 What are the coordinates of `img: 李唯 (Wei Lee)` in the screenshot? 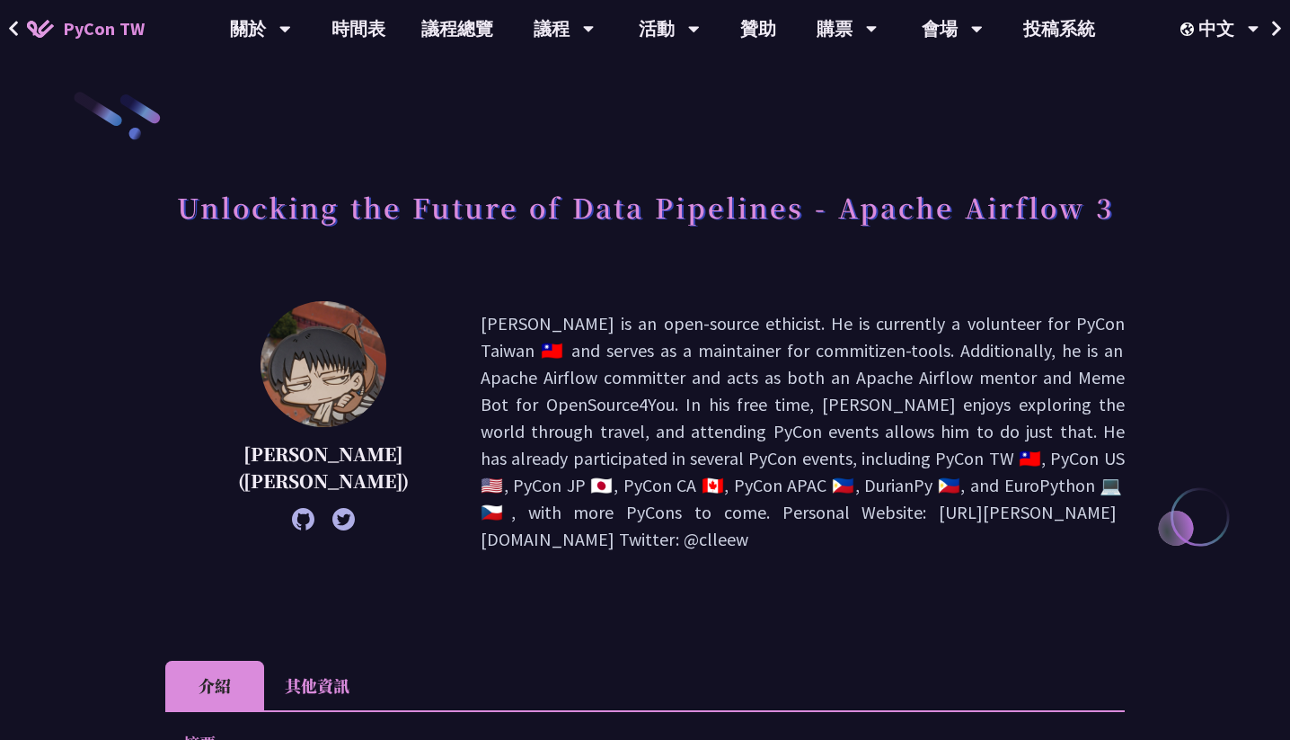 It's located at (323, 364).